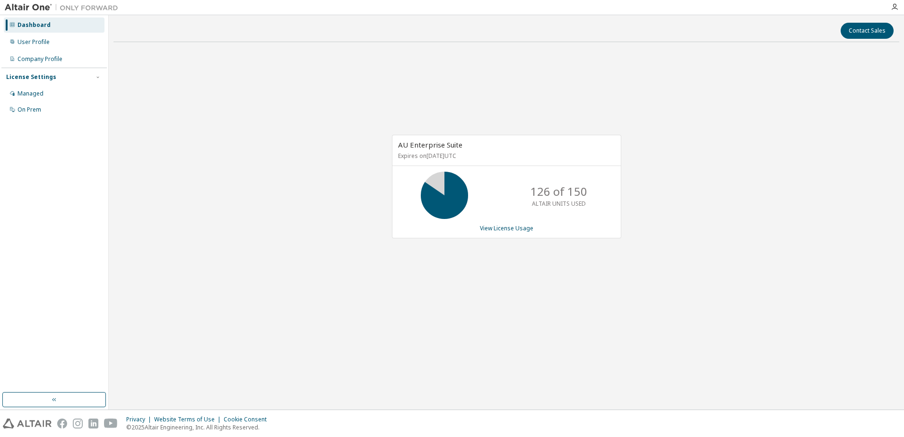 Image resolution: width=904 pixels, height=437 pixels. What do you see at coordinates (867, 31) in the screenshot?
I see `button: Contact Sales` at bounding box center [867, 31].